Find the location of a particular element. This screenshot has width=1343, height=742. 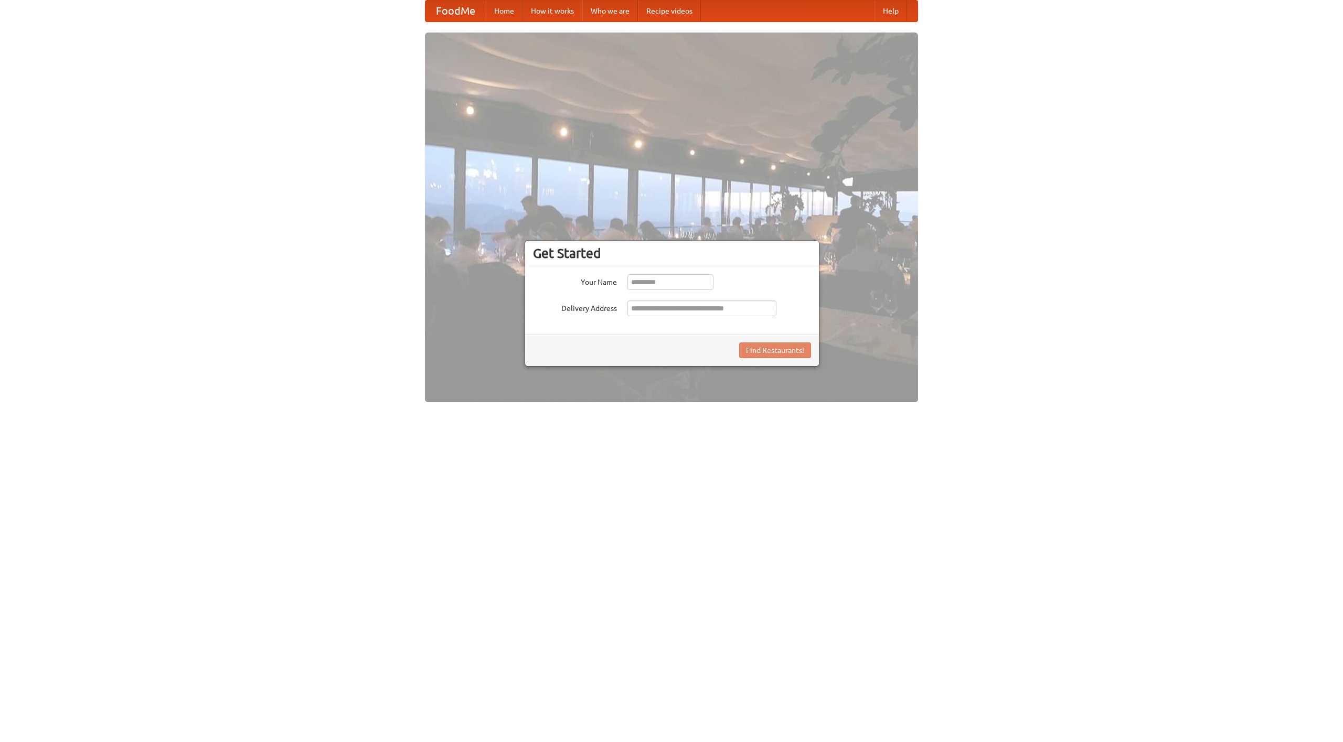

a: Who we are is located at coordinates (610, 11).